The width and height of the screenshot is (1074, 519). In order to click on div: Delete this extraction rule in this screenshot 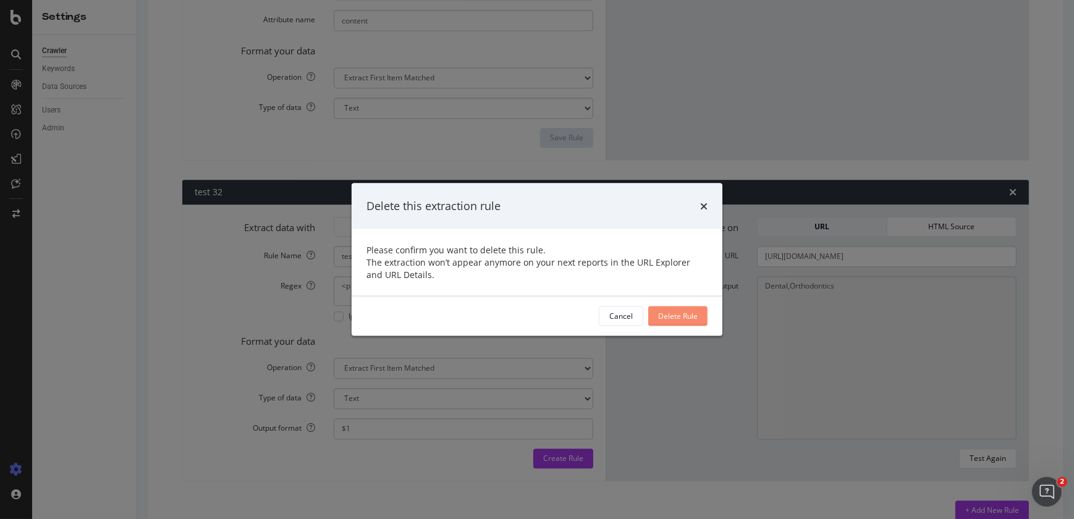, I will do `click(433, 206)`.